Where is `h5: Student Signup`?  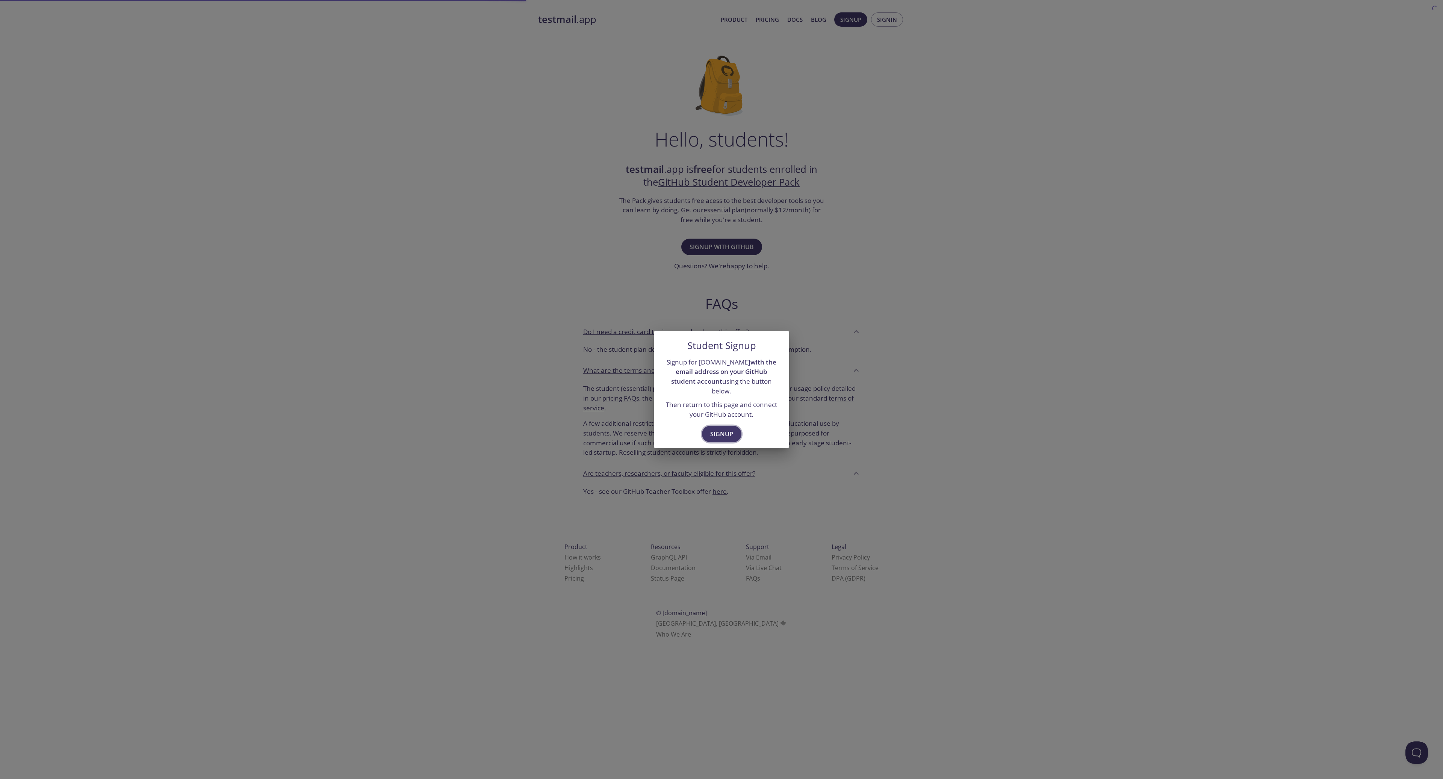
h5: Student Signup is located at coordinates (721, 346).